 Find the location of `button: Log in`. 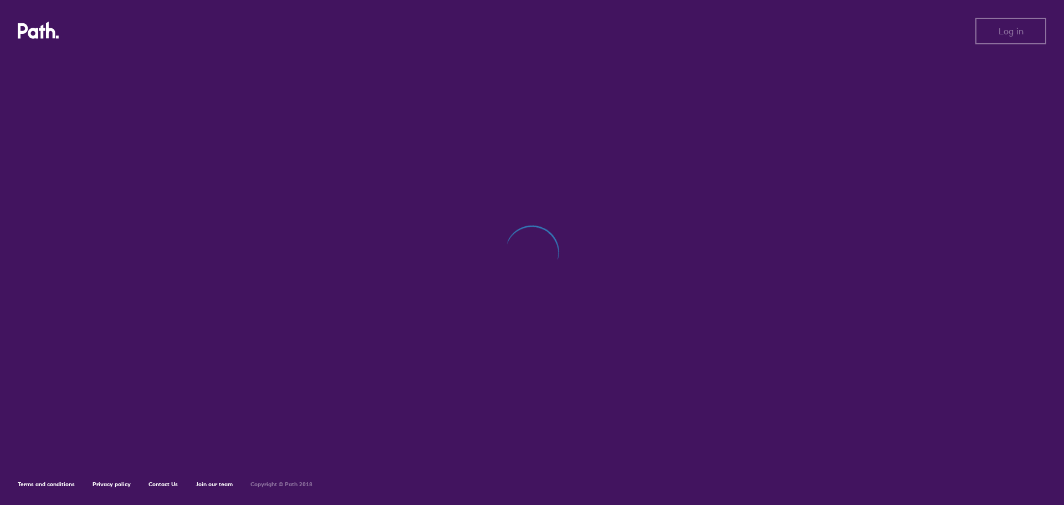

button: Log in is located at coordinates (1011, 31).